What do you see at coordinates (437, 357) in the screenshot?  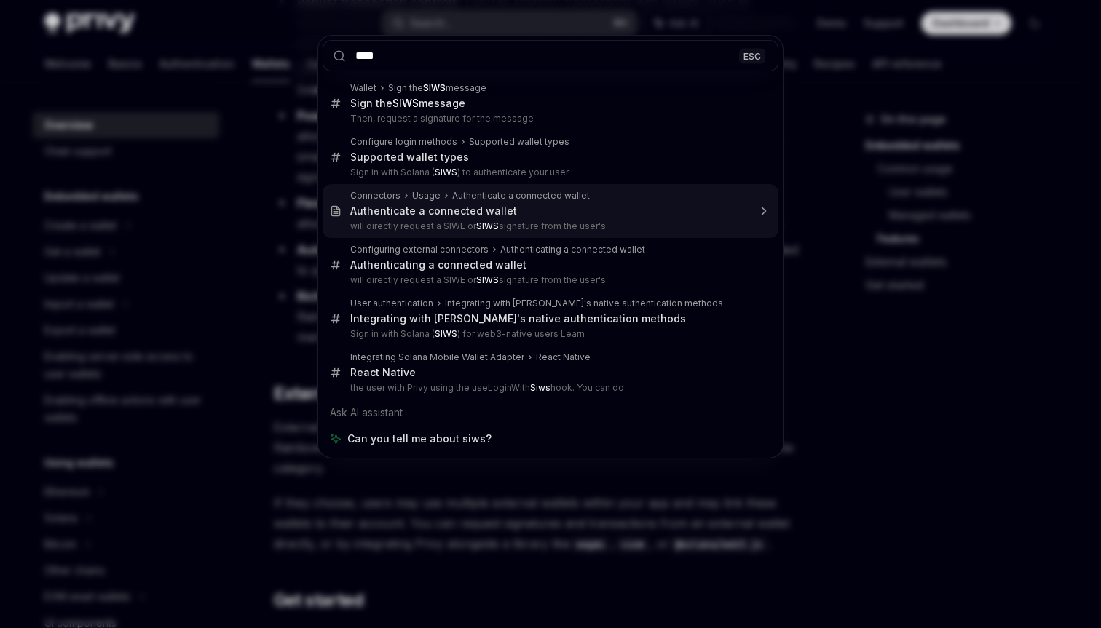 I see `div: Integrating Solana Mobile Wallet Adapter` at bounding box center [437, 357].